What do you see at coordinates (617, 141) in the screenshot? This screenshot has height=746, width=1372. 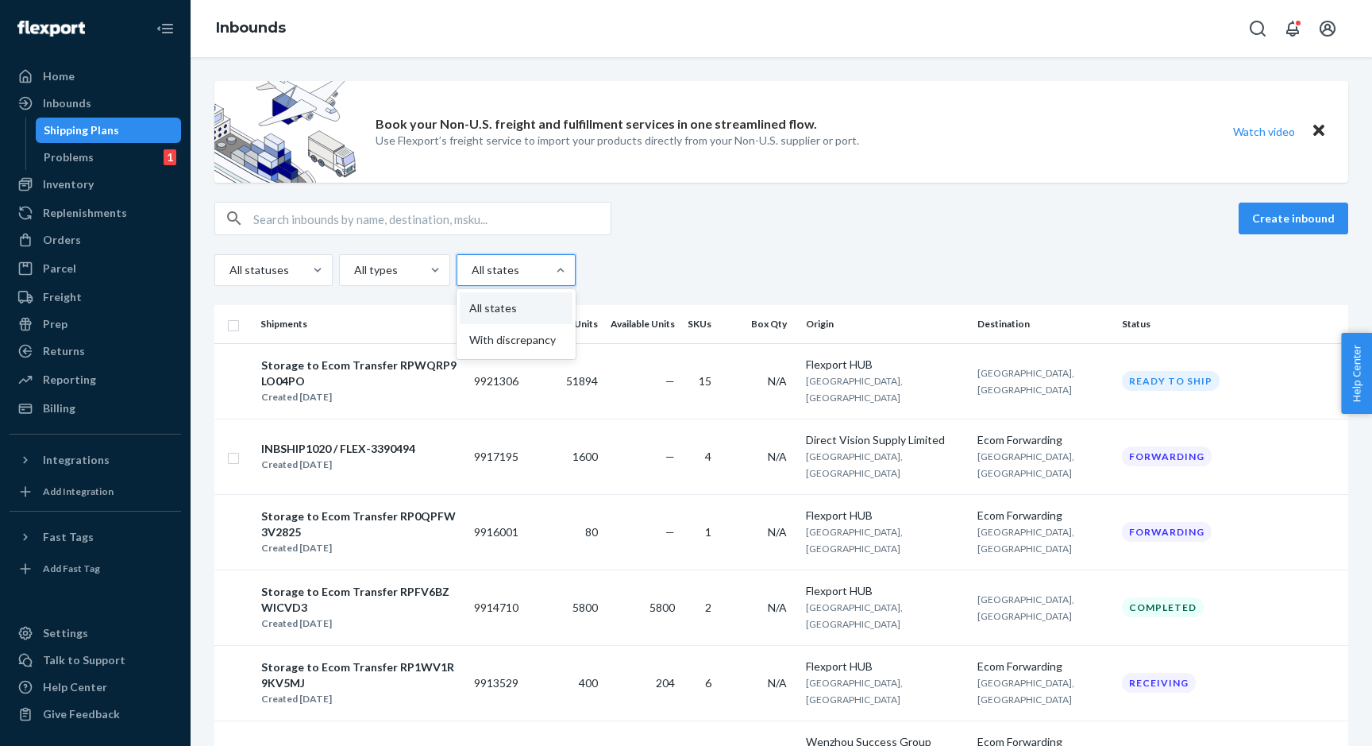 I see `p: Use Flexport’s freight service to import your products directly from your Non-U.S. supplier or port.` at bounding box center [617, 141].